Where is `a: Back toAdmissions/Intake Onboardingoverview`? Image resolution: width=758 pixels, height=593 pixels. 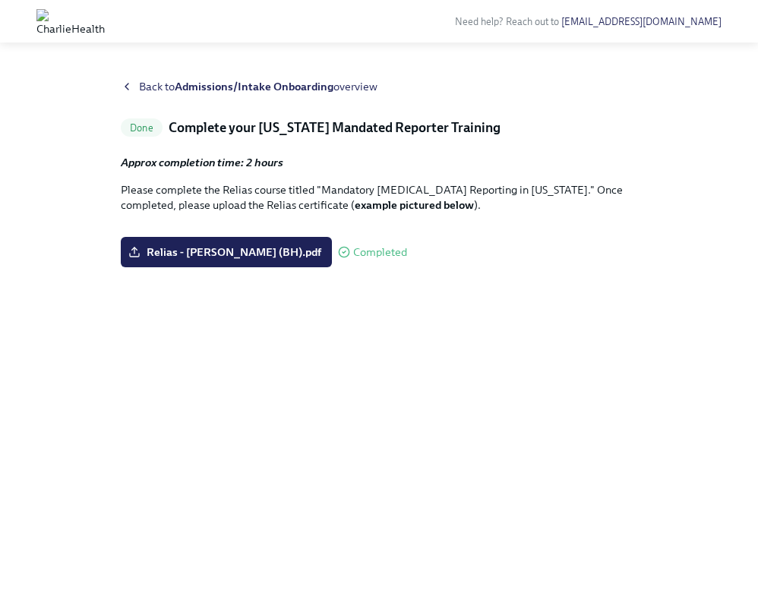
a: Back toAdmissions/Intake Onboardingoverview is located at coordinates (379, 87).